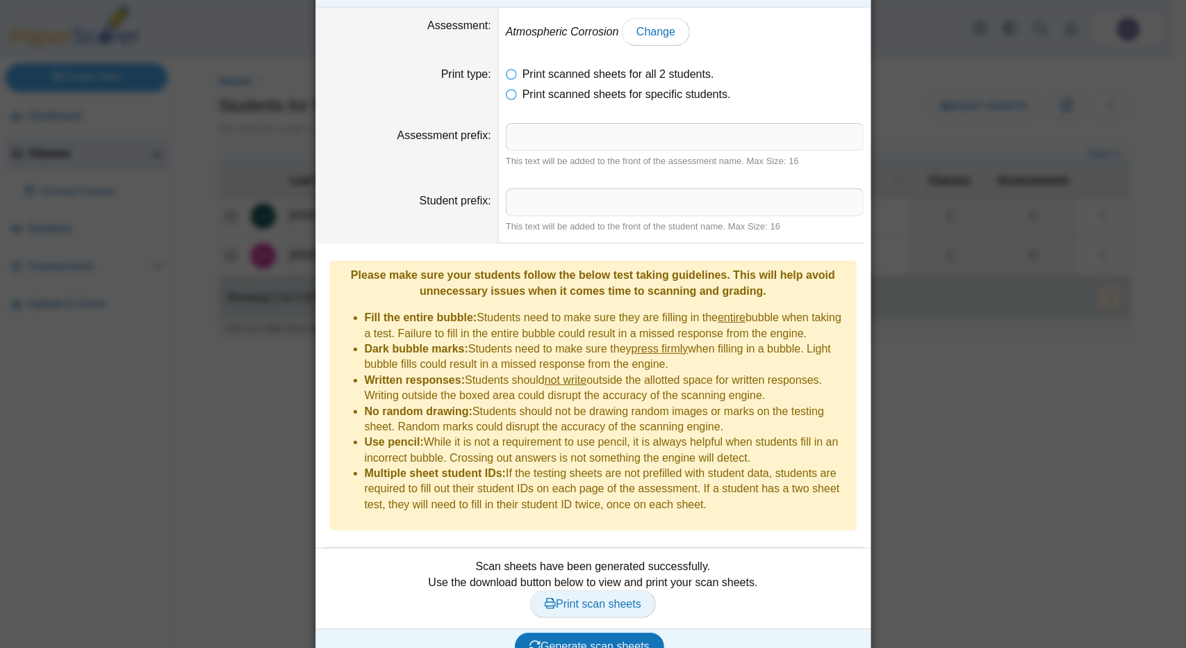 The width and height of the screenshot is (1186, 648). I want to click on div: Scan sheets have been generated successfully. Use the download button below to view and print you..., so click(593, 588).